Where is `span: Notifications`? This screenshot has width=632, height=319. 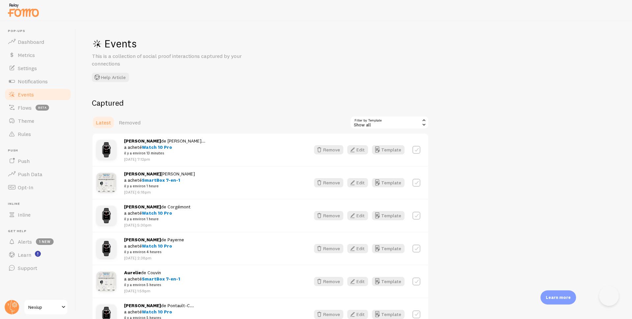 span: Notifications is located at coordinates (33, 81).